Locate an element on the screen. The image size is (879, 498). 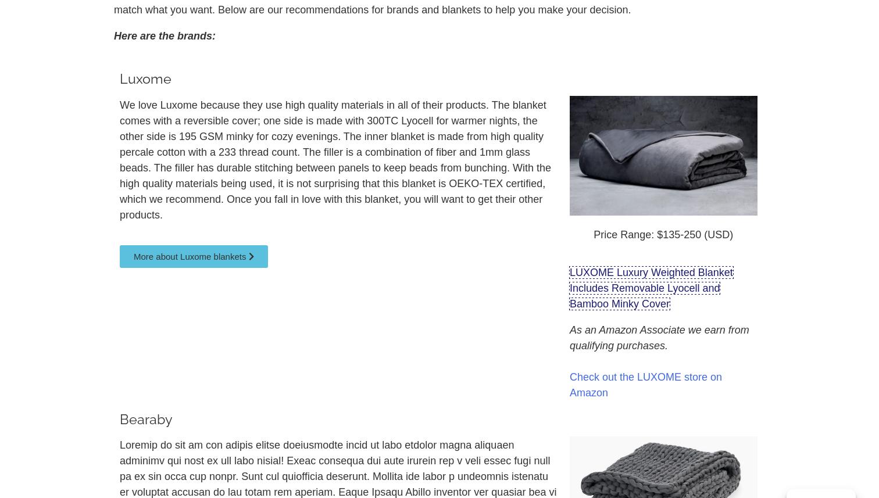
a: More about Luxome blankets is located at coordinates (194, 256).